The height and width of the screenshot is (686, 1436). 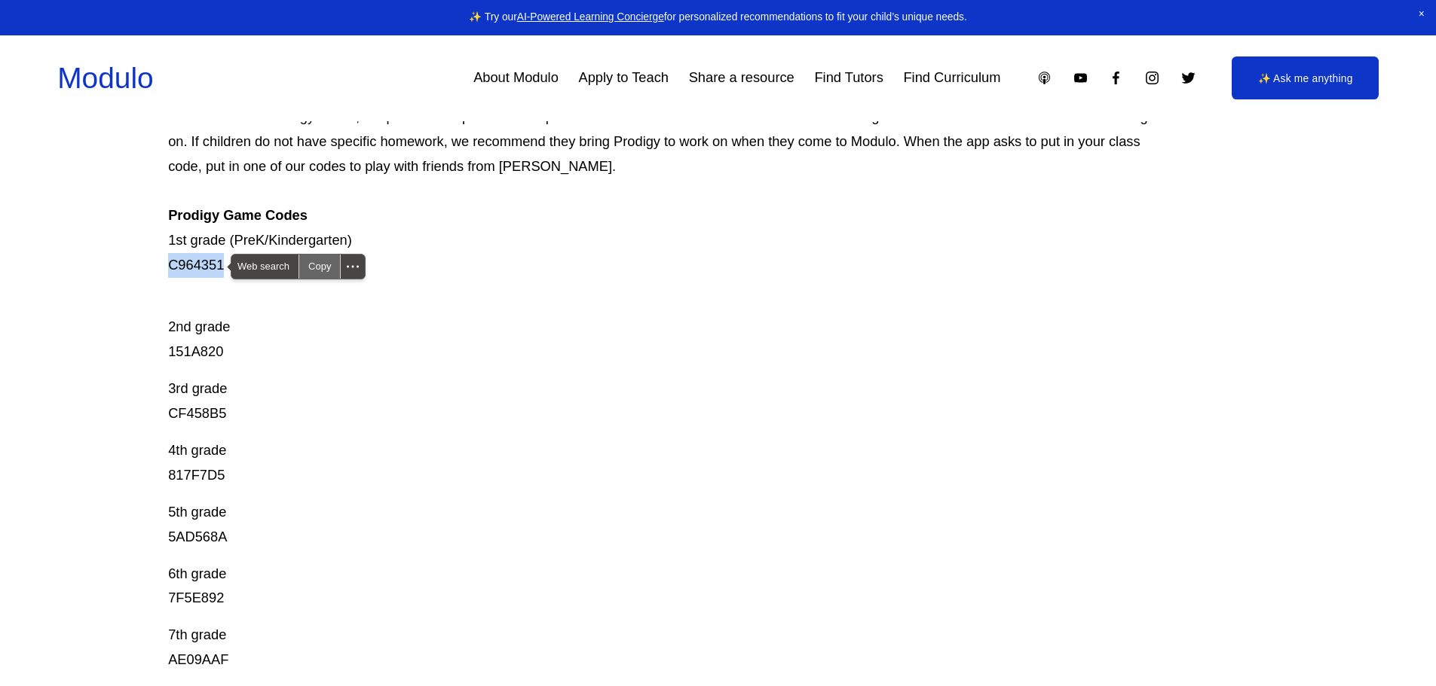 I want to click on a: Instagram, so click(x=1151, y=78).